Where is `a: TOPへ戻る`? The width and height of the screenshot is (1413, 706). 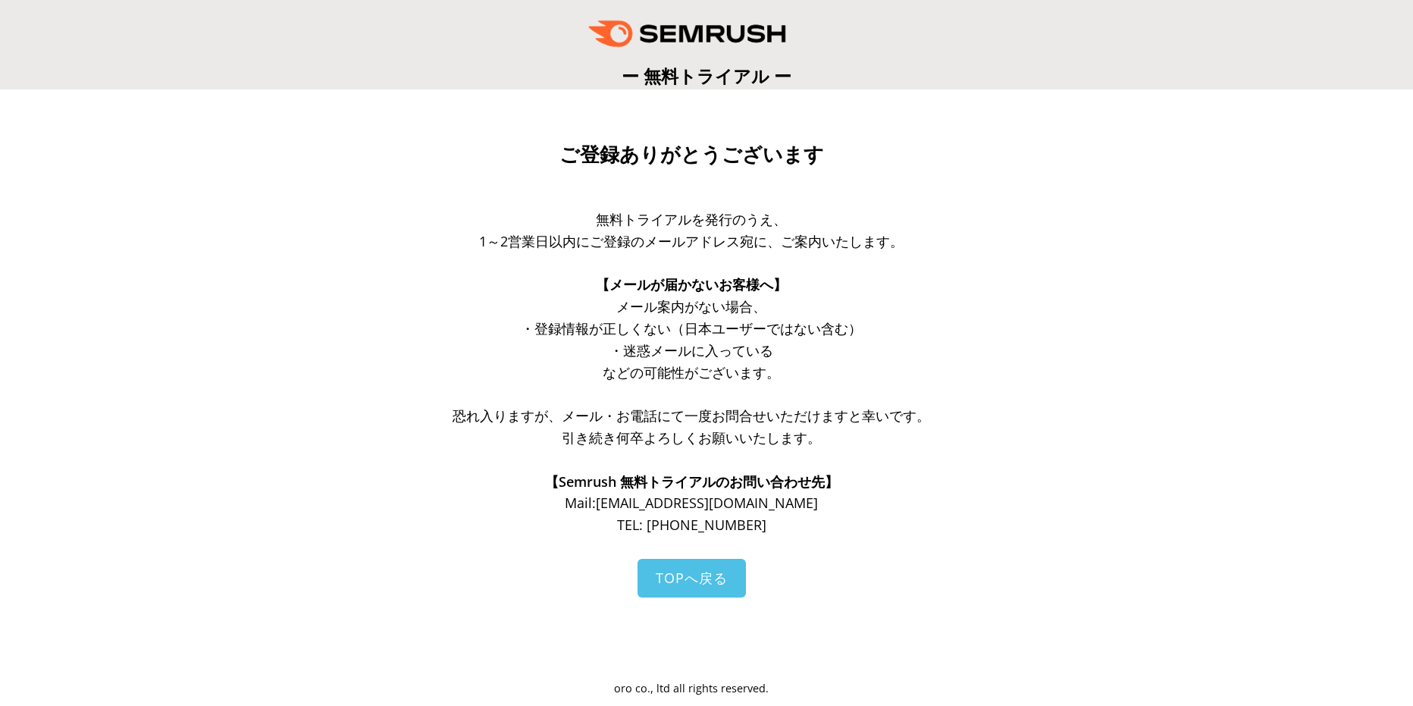
a: TOPへ戻る is located at coordinates (691, 578).